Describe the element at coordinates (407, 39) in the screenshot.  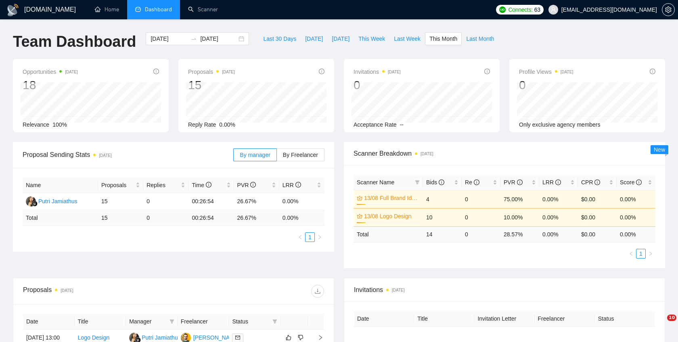
I see `span: Last Week` at that location.